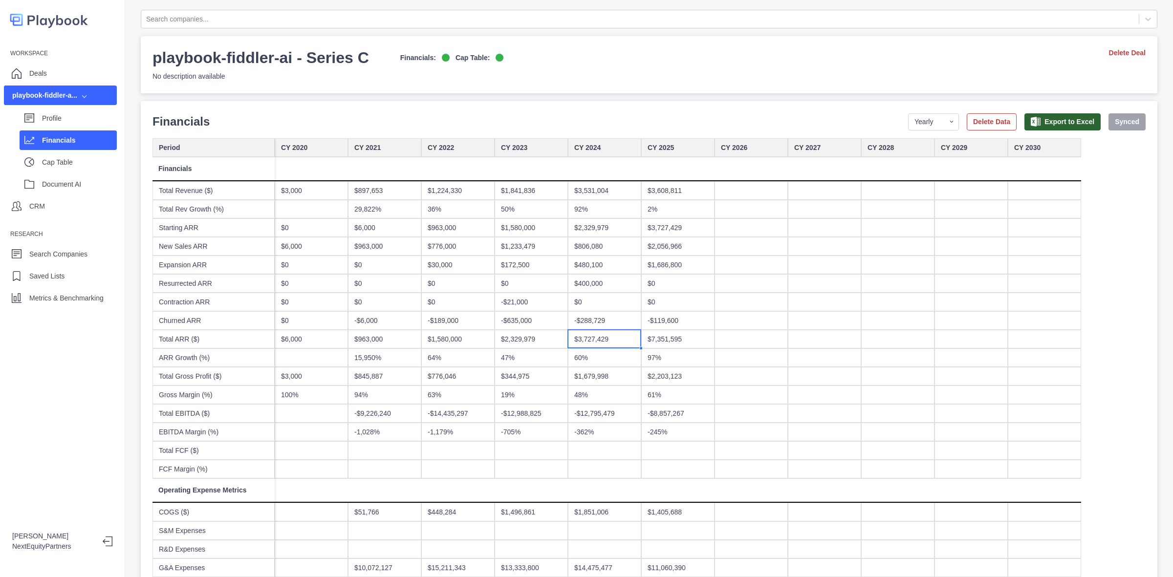 The width and height of the screenshot is (1173, 577). Describe the element at coordinates (500, 58) in the screenshot. I see `img: on-logo` at that location.